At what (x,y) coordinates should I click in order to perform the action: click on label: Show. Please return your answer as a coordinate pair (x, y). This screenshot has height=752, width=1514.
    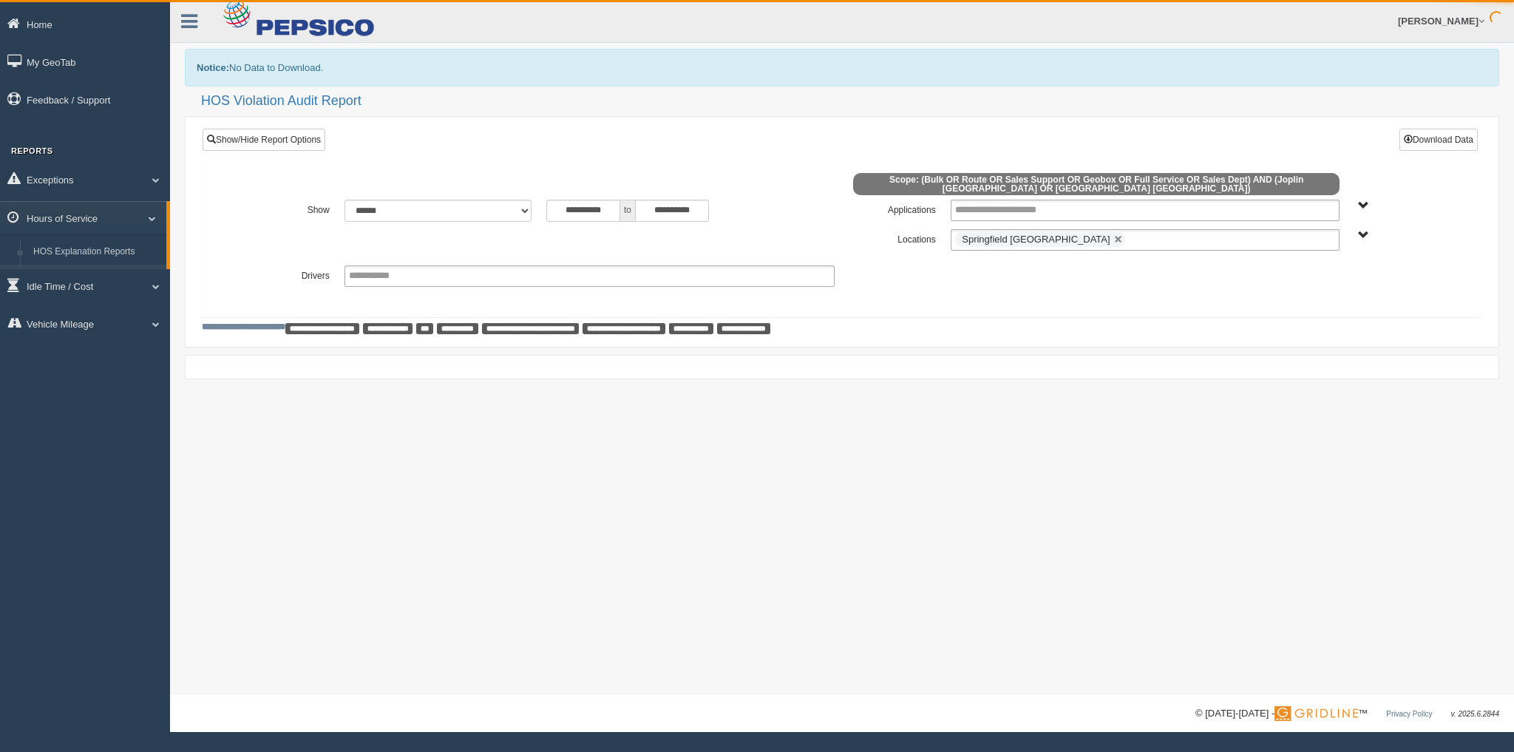
    Looking at the image, I should click on (286, 209).